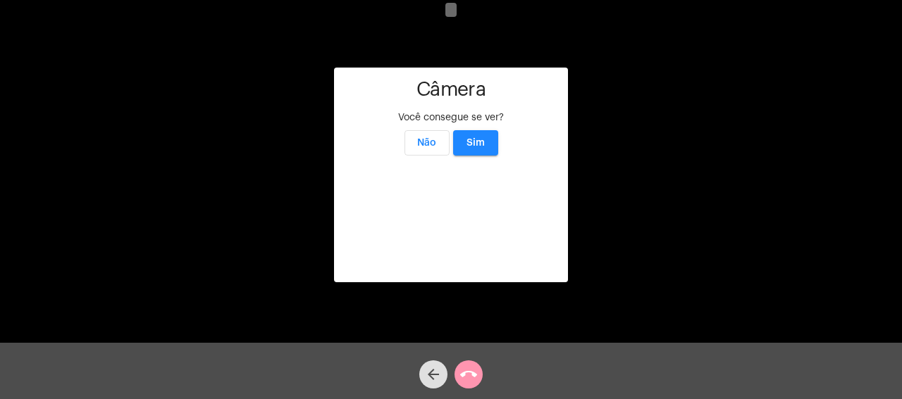  I want to click on mat-icon: call_end, so click(469, 375).